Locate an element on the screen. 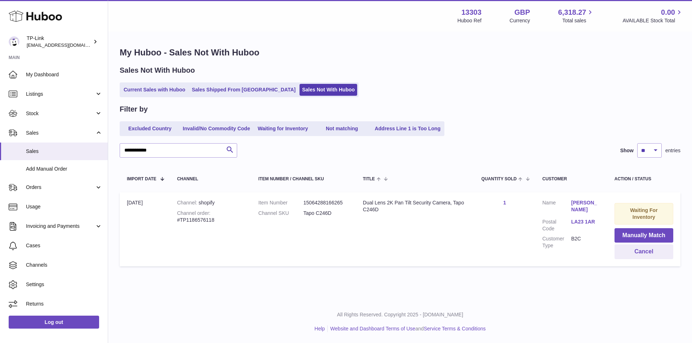  span: Cases is located at coordinates (64, 246).